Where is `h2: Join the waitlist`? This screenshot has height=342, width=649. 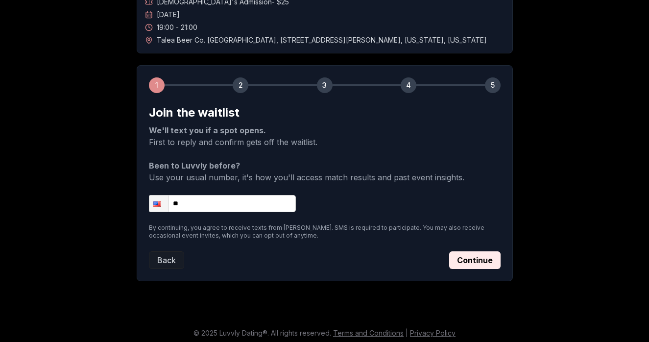 h2: Join the waitlist is located at coordinates (325, 113).